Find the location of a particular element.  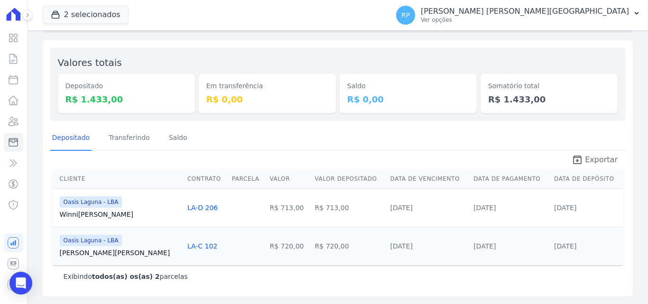

span: RP is located at coordinates (406, 15).